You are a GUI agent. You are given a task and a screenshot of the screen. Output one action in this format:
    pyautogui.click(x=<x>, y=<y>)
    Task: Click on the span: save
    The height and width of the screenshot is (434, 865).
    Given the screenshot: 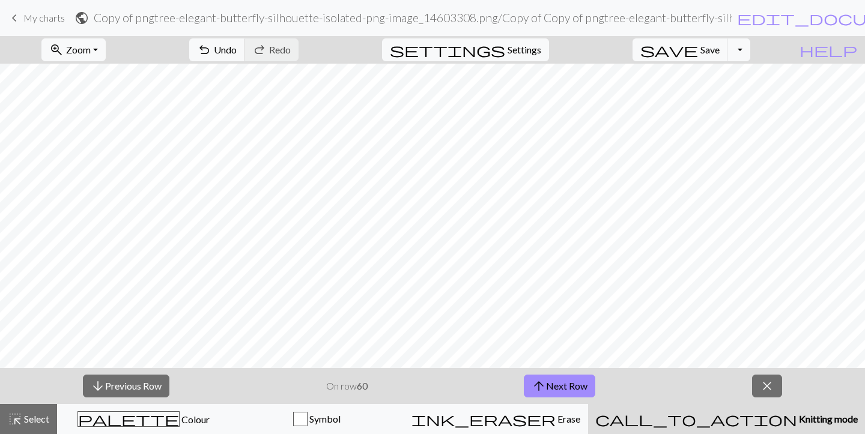 What is the action you would take?
    pyautogui.click(x=669, y=50)
    